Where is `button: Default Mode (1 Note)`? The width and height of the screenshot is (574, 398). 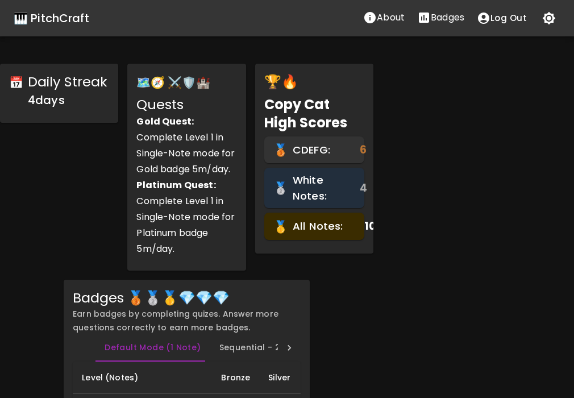
button: Default Mode (1 Note) is located at coordinates (152, 348).